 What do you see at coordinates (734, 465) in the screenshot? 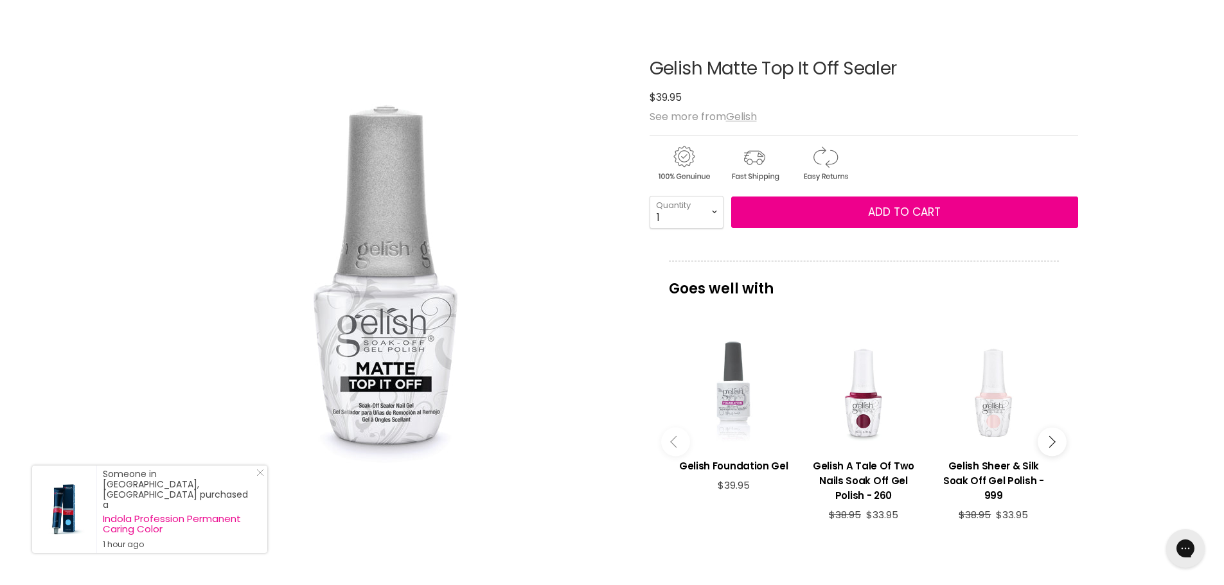
I see `a: View product:Gelish Foundation Gel` at bounding box center [734, 465].